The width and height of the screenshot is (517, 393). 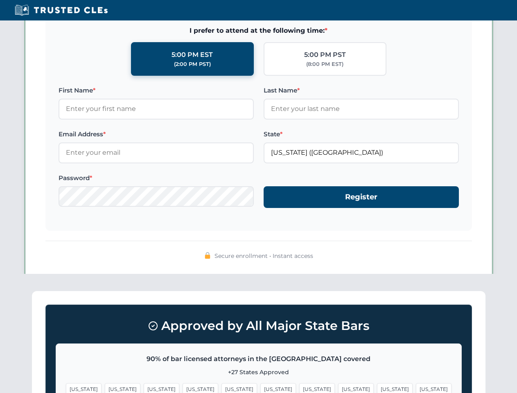 I want to click on div: 5:00 PM EST, so click(x=192, y=55).